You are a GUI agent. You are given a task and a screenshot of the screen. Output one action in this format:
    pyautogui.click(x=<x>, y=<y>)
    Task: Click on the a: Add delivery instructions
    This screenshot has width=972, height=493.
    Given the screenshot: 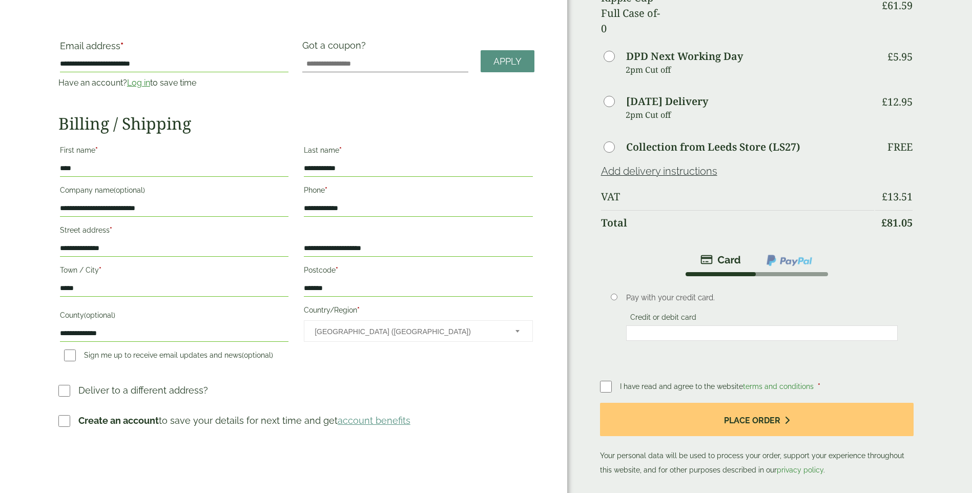 What is the action you would take?
    pyautogui.click(x=659, y=171)
    